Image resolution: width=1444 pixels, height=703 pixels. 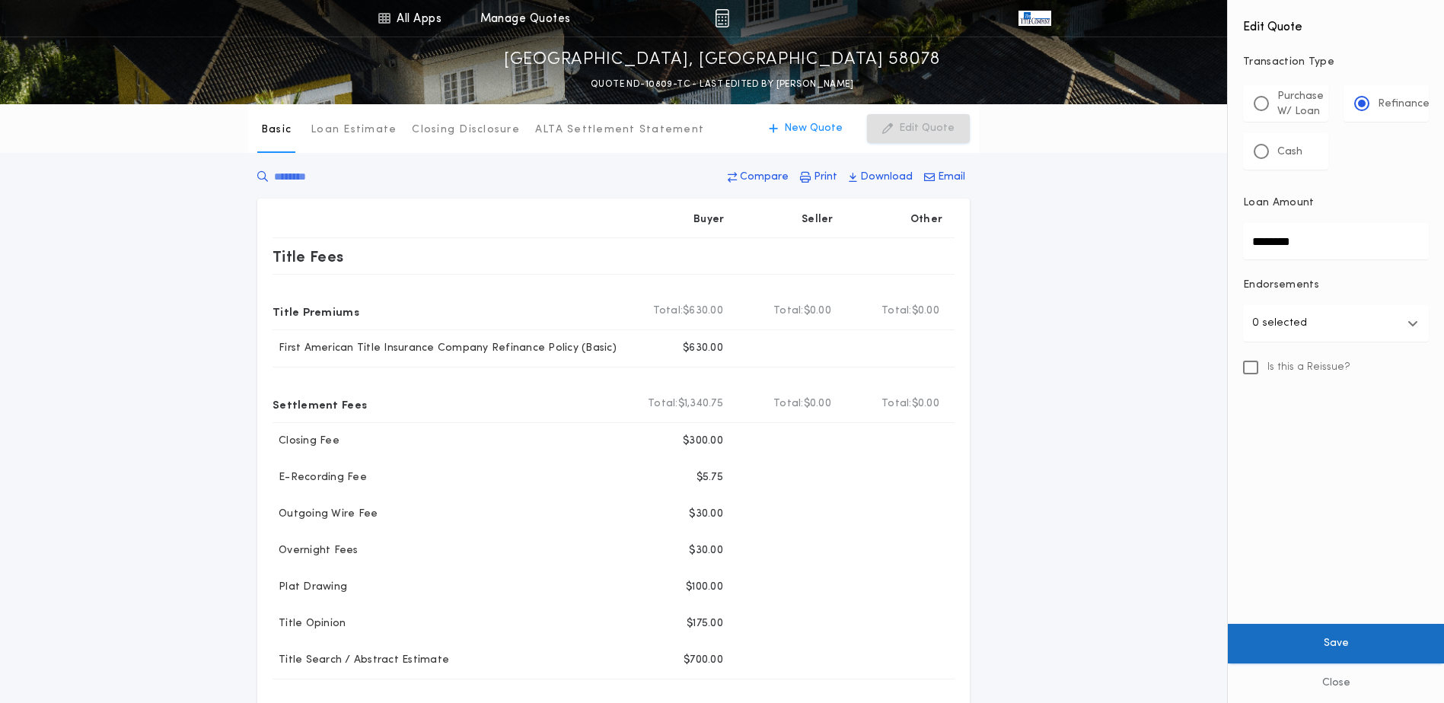 What do you see at coordinates (1279, 203) in the screenshot?
I see `p: Loan Amount` at bounding box center [1279, 203].